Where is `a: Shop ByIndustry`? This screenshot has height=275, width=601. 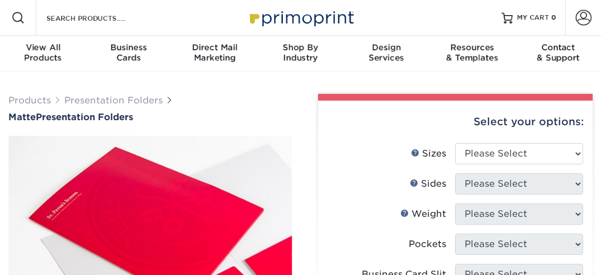 a: Shop ByIndustry is located at coordinates (301, 54).